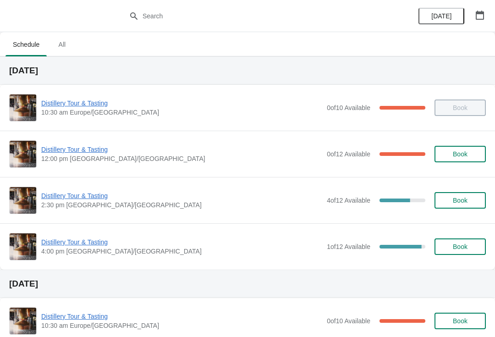  Describe the element at coordinates (23, 200) in the screenshot. I see `img: Distillery Tour & Tasting | | 2:30 pm Europe/London` at that location.